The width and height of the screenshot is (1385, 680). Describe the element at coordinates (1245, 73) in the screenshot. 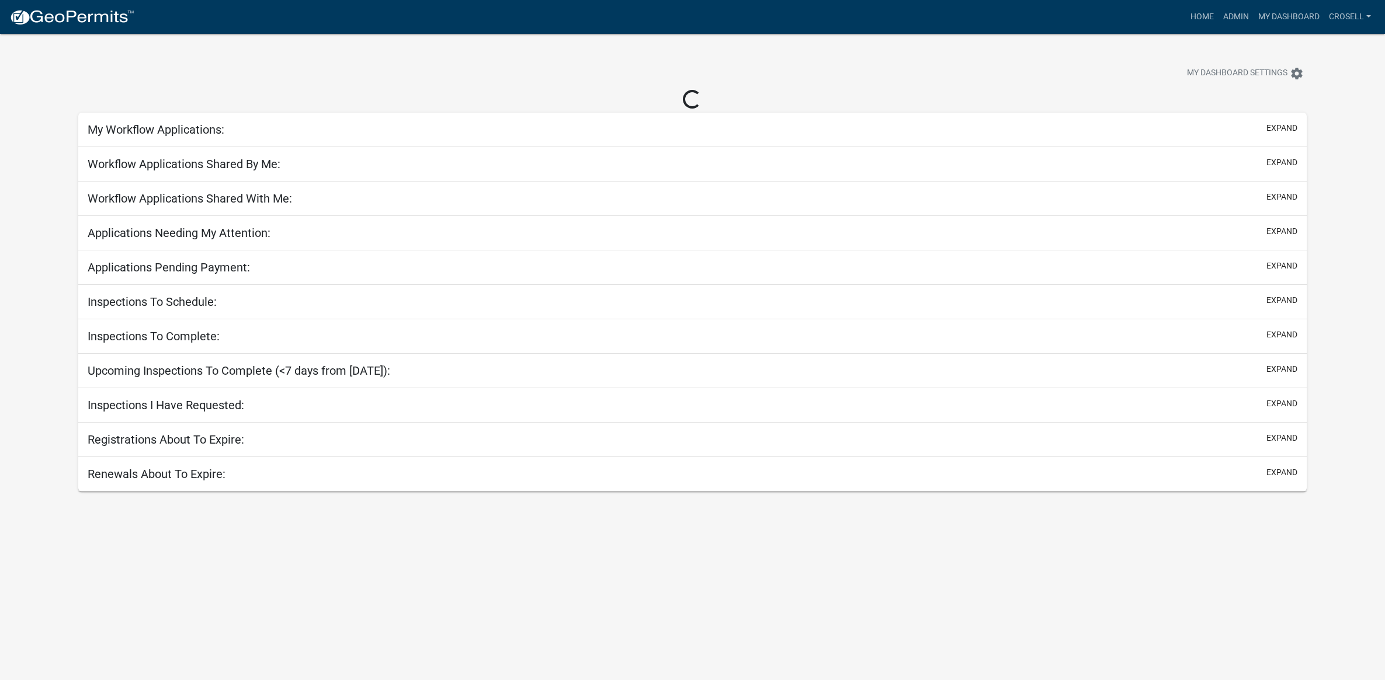

I see `button: My Dashboard Settingssettings` at that location.